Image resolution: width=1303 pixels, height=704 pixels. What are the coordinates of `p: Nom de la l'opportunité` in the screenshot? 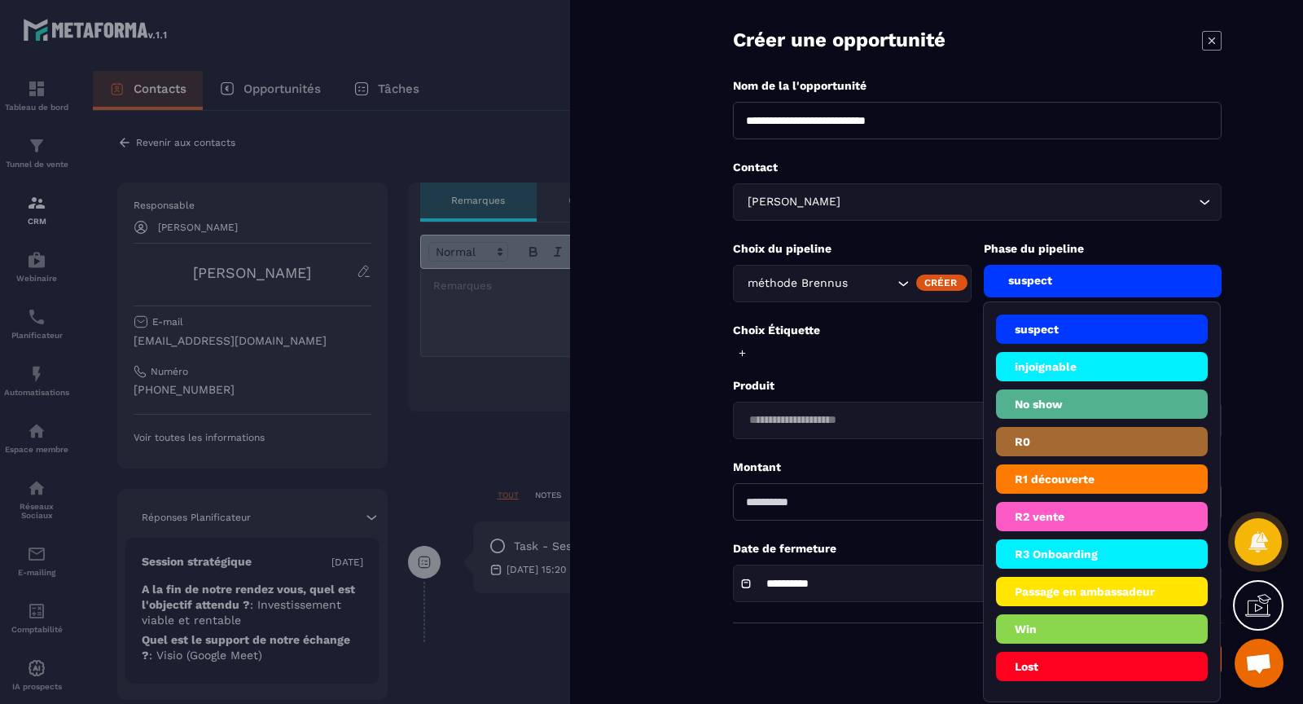 It's located at (978, 86).